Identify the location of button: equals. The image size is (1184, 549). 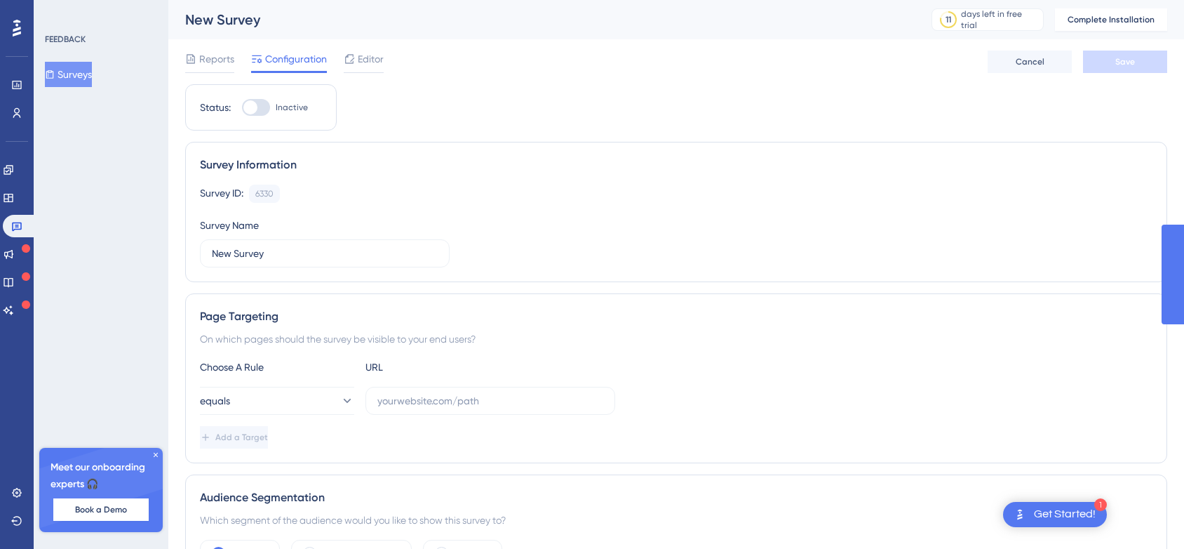
(277, 401).